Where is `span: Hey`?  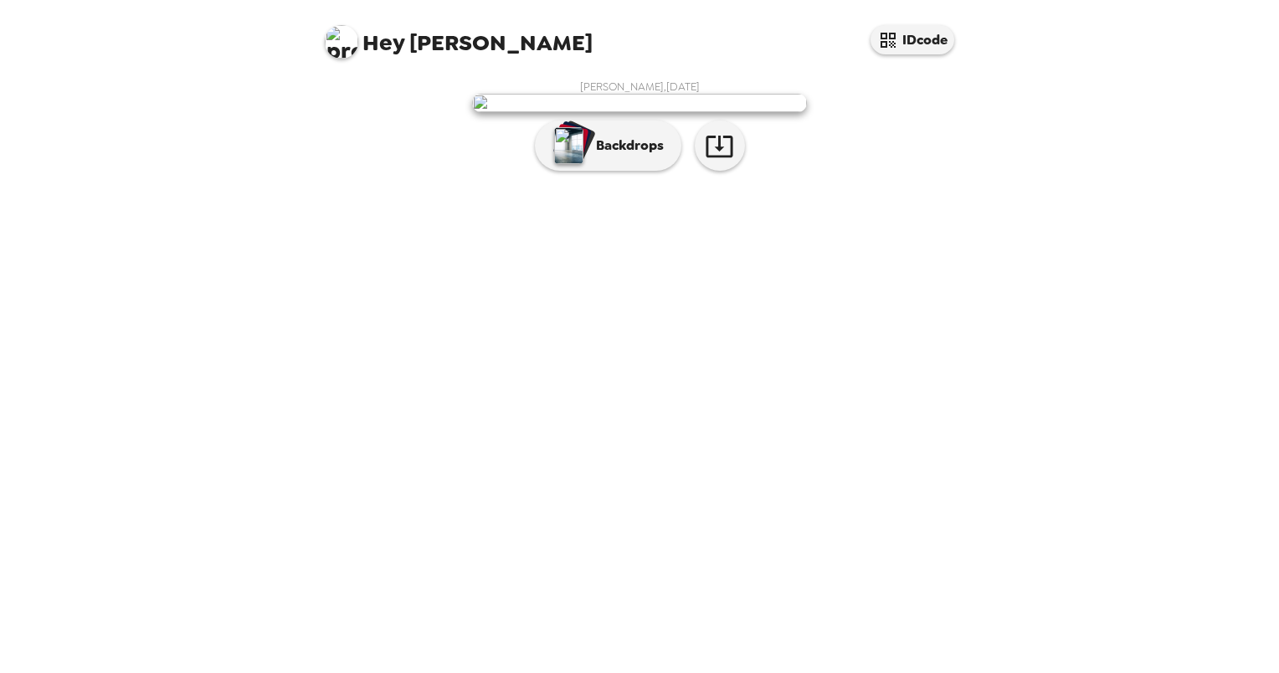
span: Hey is located at coordinates (383, 43).